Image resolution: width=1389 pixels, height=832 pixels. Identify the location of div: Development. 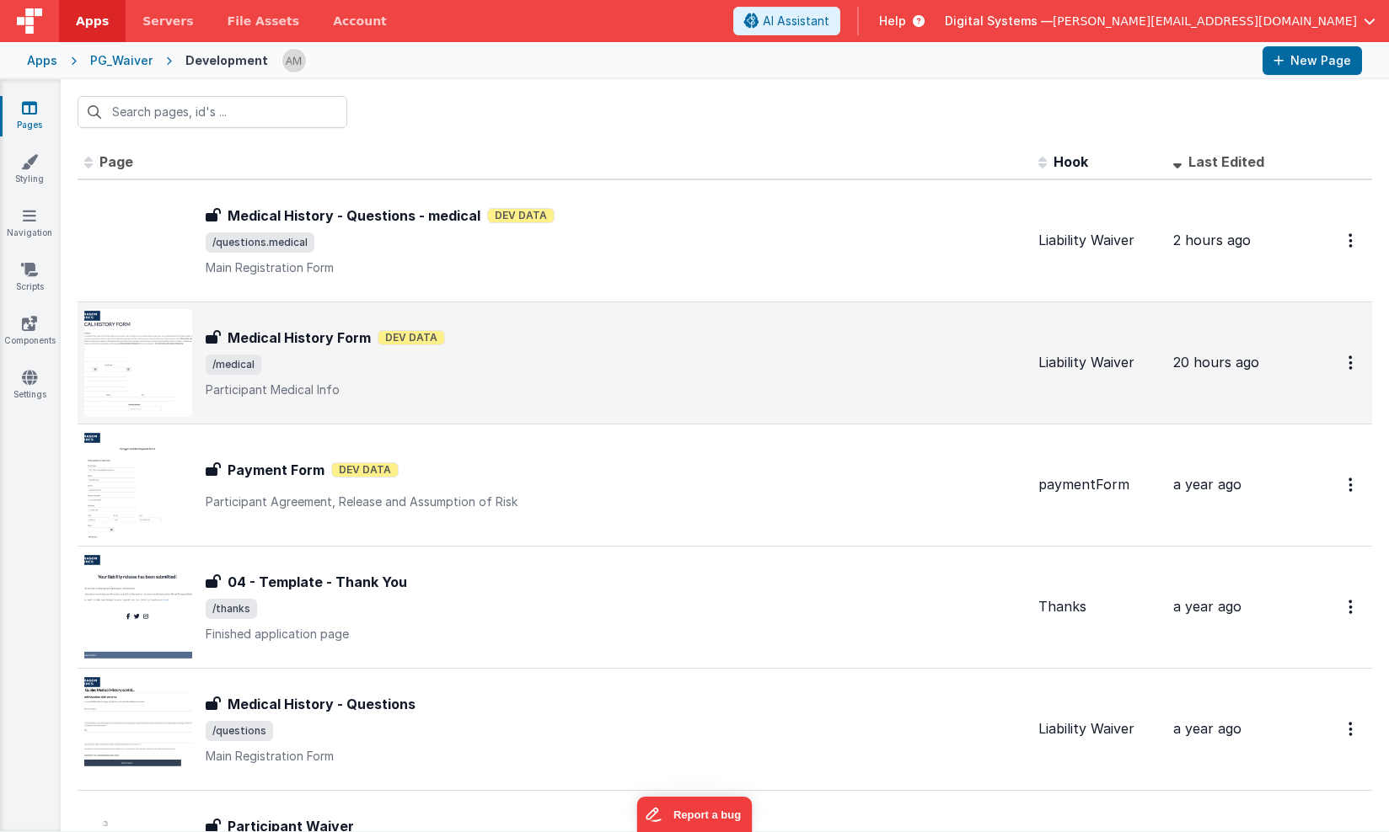
(227, 61).